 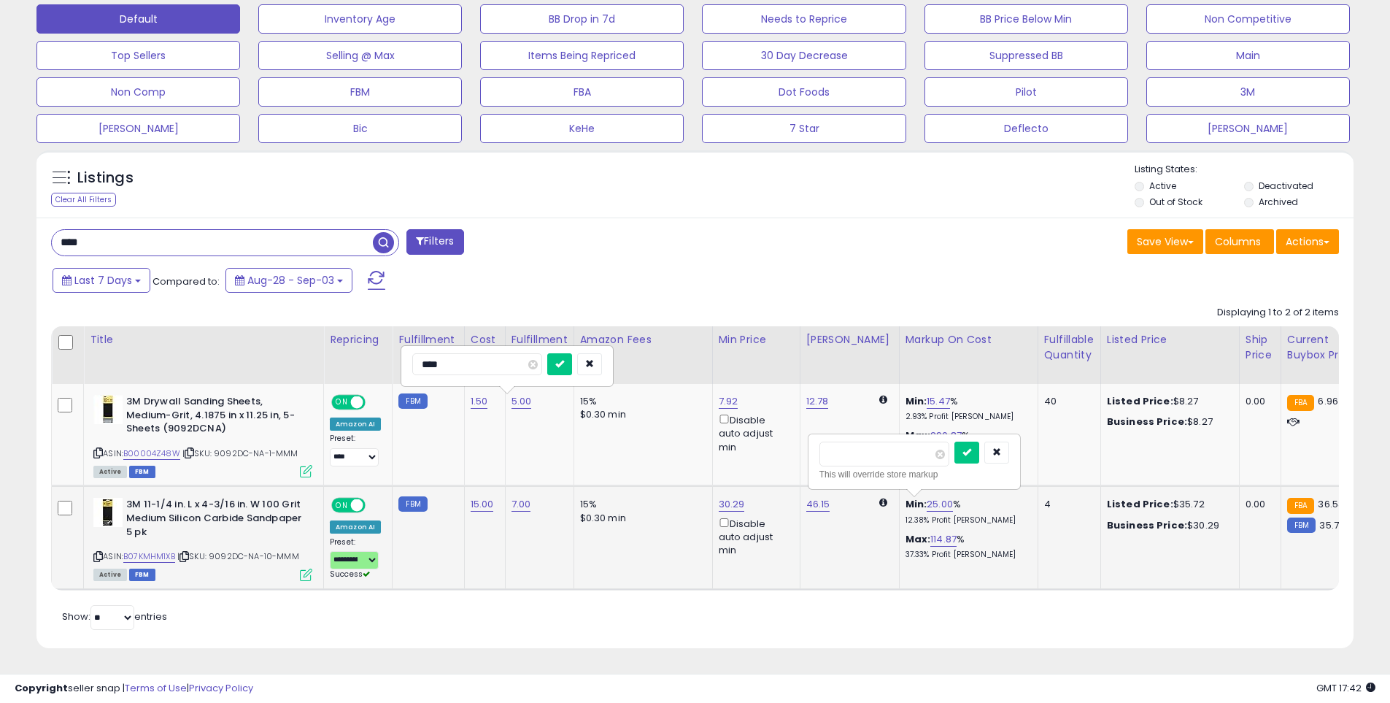 I want to click on div: This will override store markup, so click(x=914, y=474).